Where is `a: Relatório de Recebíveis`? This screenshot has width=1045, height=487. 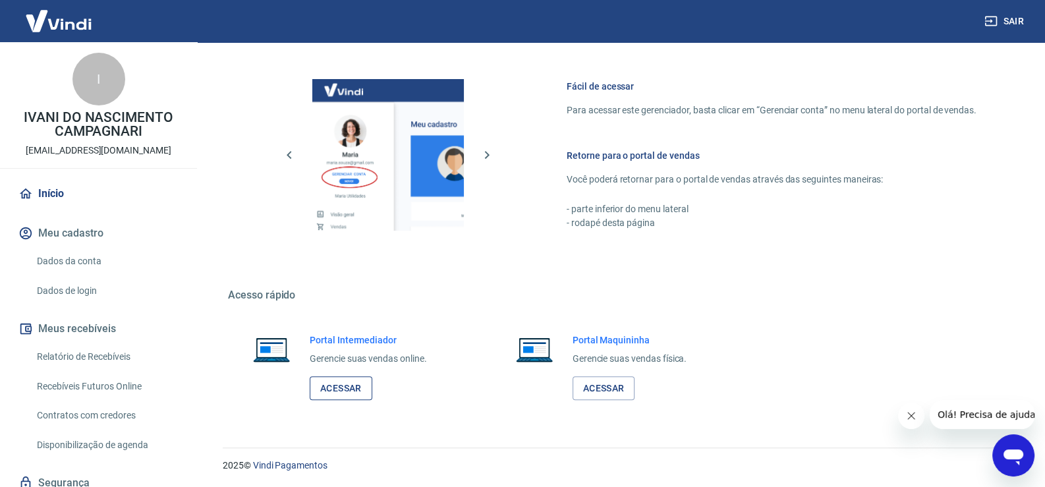 a: Relatório de Recebíveis is located at coordinates (106, 357).